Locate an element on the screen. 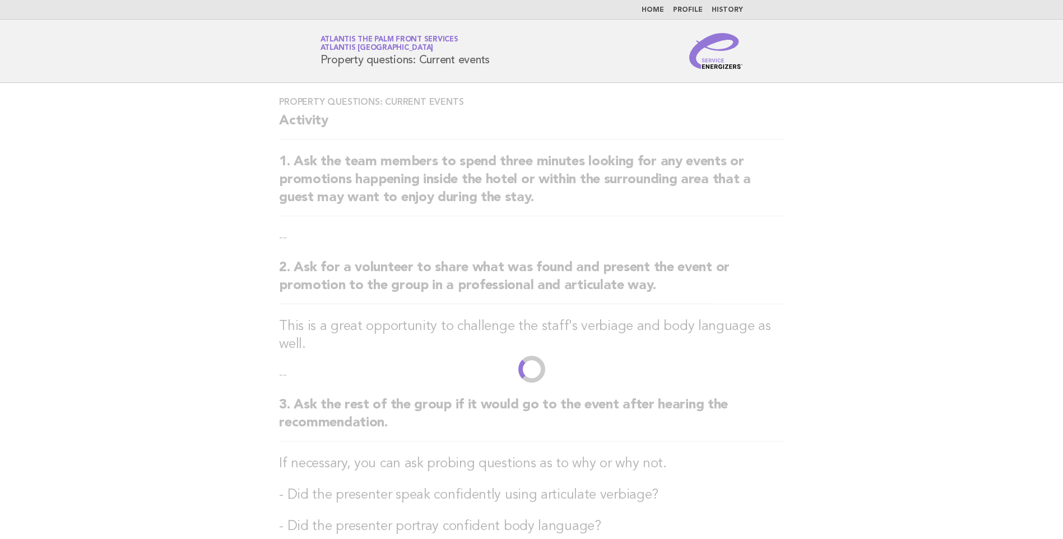 The image size is (1063, 539). h3: This is a great opportunity to challenge the staff's verbiage and body language as well. is located at coordinates (531, 336).